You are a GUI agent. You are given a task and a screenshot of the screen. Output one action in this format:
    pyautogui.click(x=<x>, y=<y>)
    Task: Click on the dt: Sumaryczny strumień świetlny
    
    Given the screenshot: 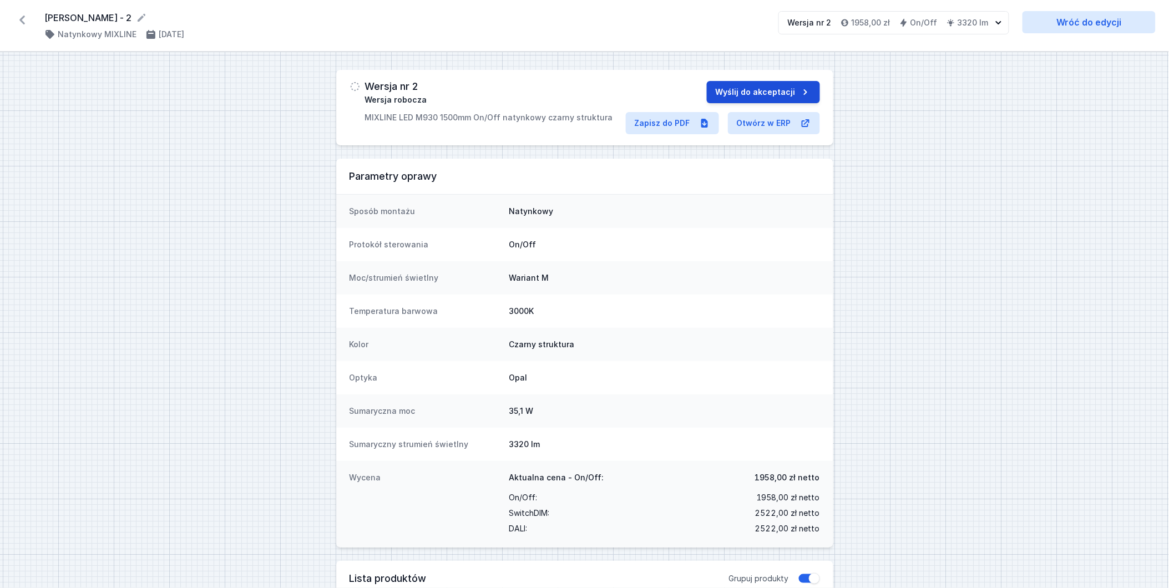 What is the action you would take?
    pyautogui.click(x=425, y=444)
    